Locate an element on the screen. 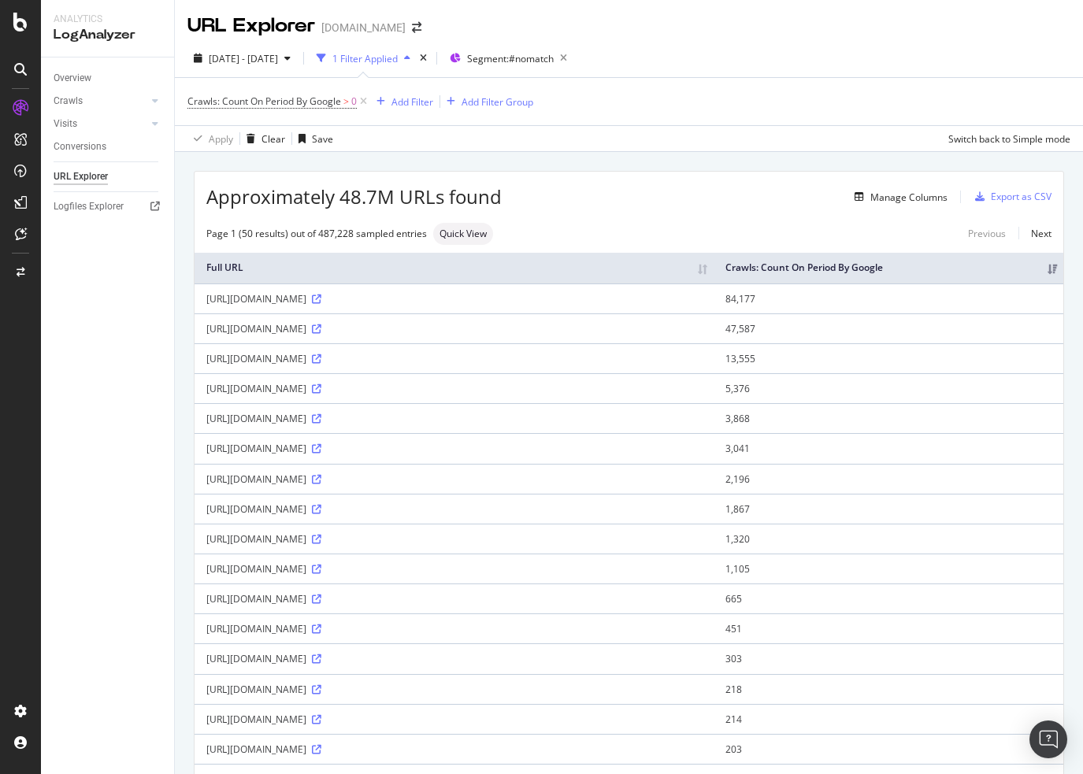  button: Clear is located at coordinates (262, 139).